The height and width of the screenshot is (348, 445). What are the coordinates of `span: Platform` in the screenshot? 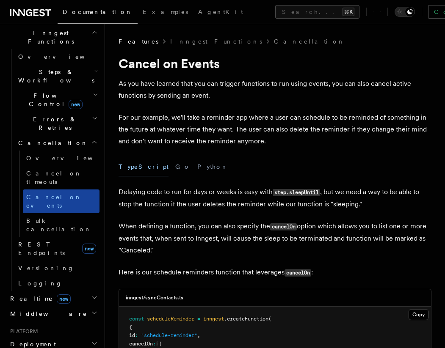 It's located at (22, 332).